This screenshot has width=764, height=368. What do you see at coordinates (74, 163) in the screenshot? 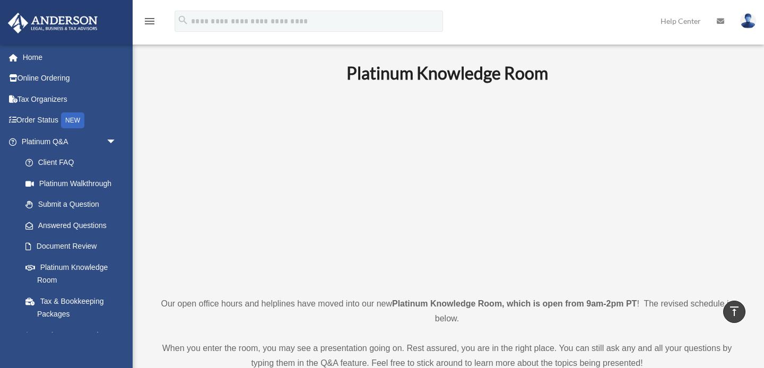
I see `a: Client FAQ` at bounding box center [74, 163].